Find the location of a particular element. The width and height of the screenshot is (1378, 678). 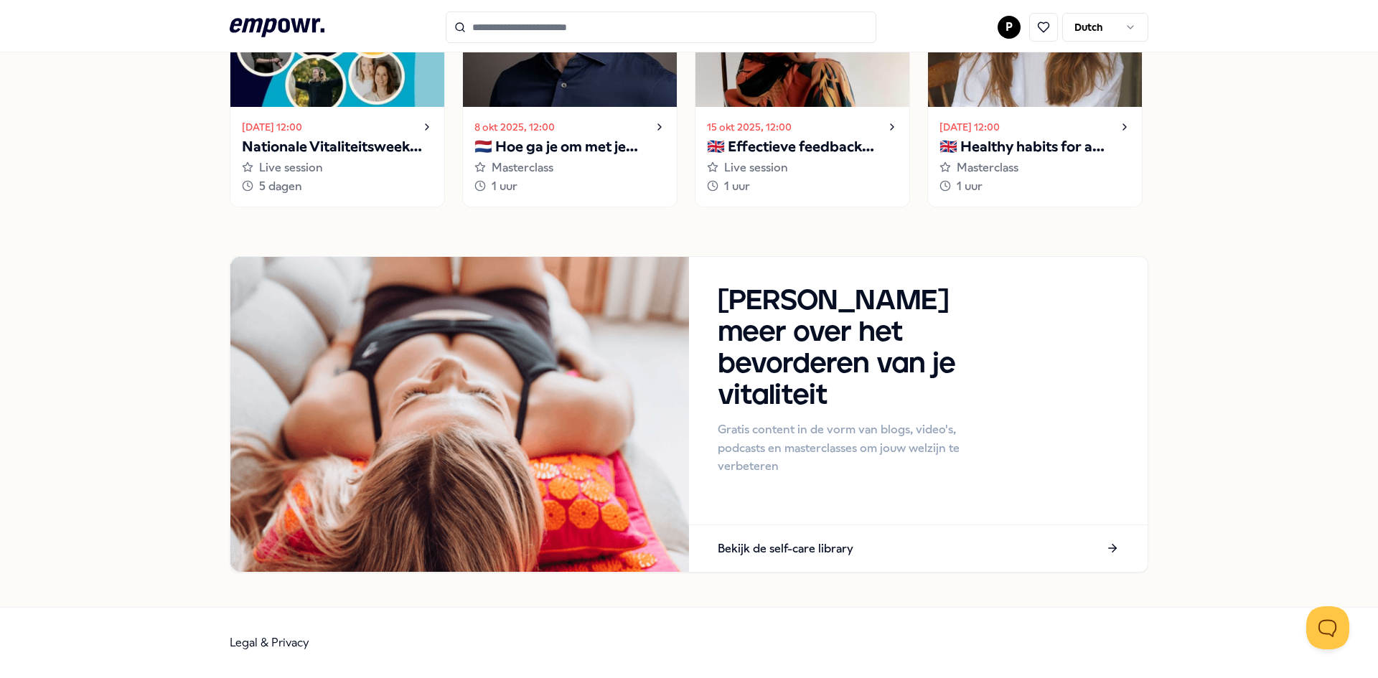

time: 8 okt 2025, 12:00 is located at coordinates (514, 127).